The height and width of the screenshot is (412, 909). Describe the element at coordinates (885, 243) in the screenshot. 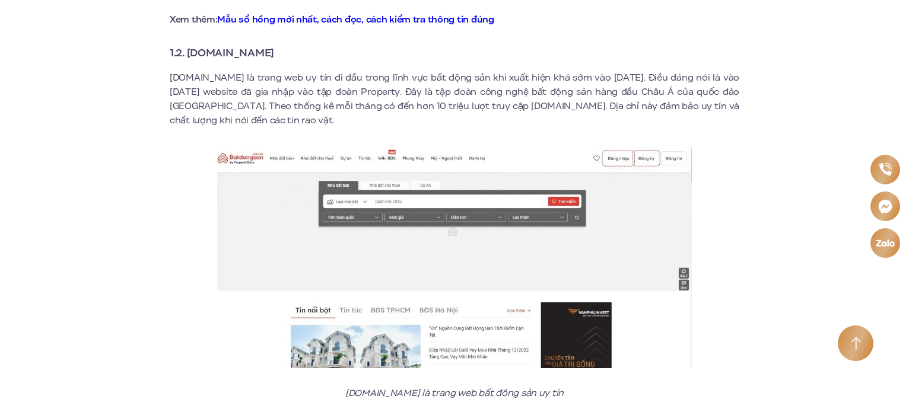

I see `img: Zalo icon` at that location.